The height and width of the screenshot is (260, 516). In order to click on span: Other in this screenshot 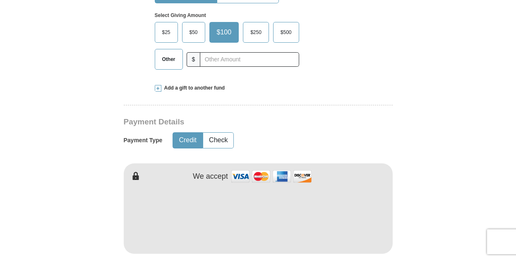, I will do `click(169, 59)`.